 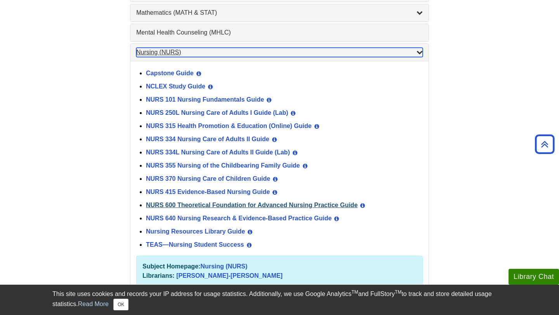 I want to click on strong: Librarians:, so click(x=158, y=276).